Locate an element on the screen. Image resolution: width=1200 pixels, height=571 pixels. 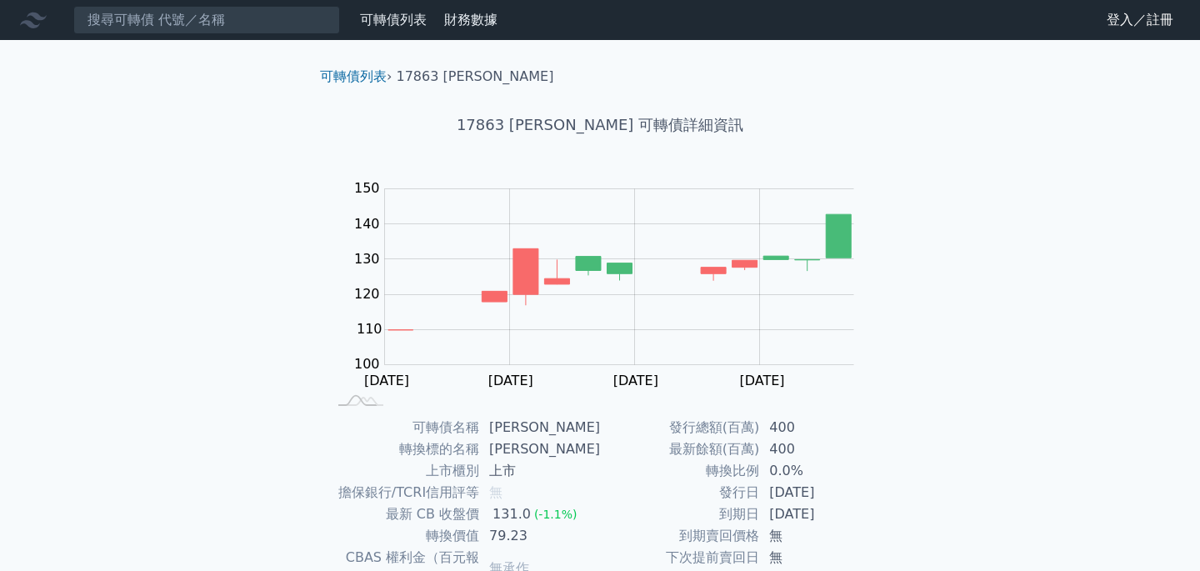
g: Series is located at coordinates (619, 272).